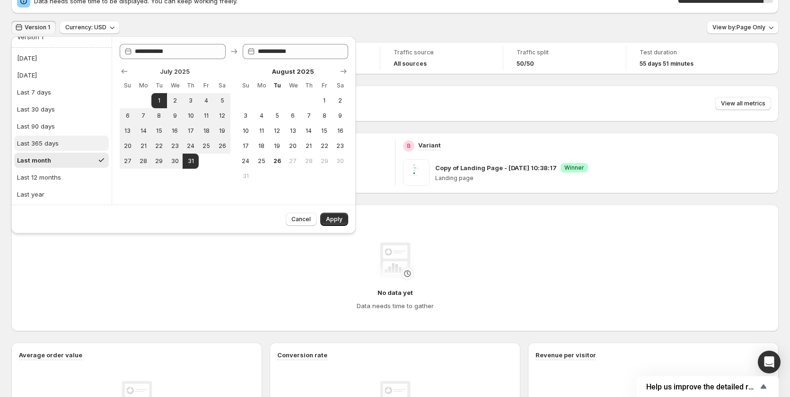 The height and width of the screenshot is (397, 790). Describe the element at coordinates (308, 131) in the screenshot. I see `span: 14` at that location.